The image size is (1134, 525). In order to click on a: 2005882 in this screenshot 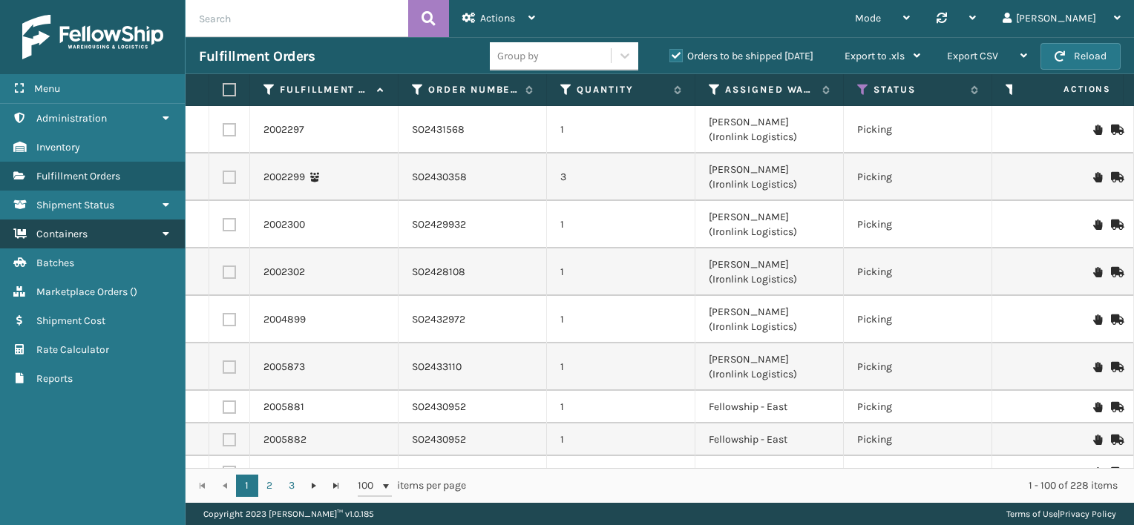, I will do `click(285, 440)`.